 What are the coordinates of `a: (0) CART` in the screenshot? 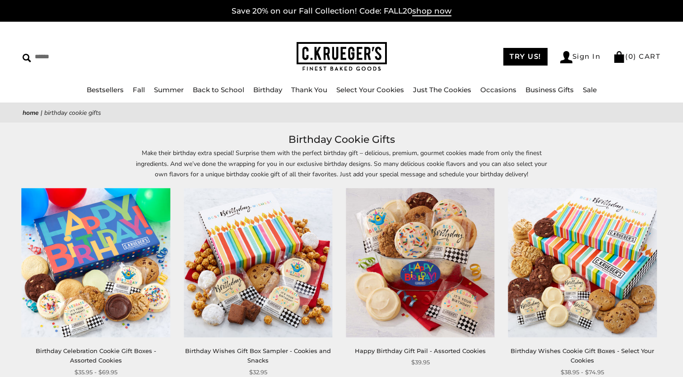 It's located at (637, 56).